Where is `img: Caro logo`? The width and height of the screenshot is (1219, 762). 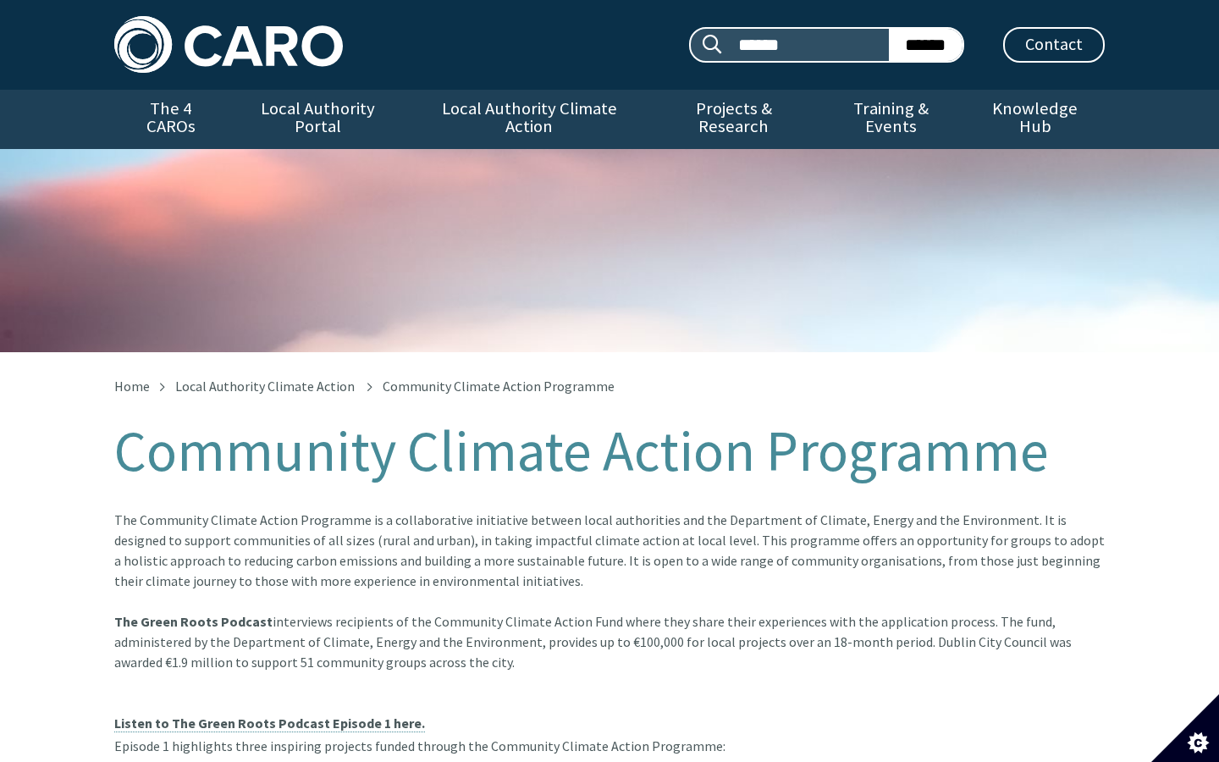 img: Caro logo is located at coordinates (228, 44).